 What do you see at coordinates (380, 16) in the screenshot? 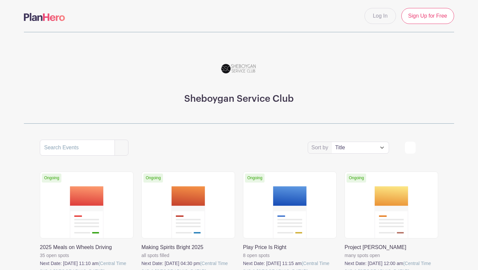
I see `a: Log In` at bounding box center [380, 16].